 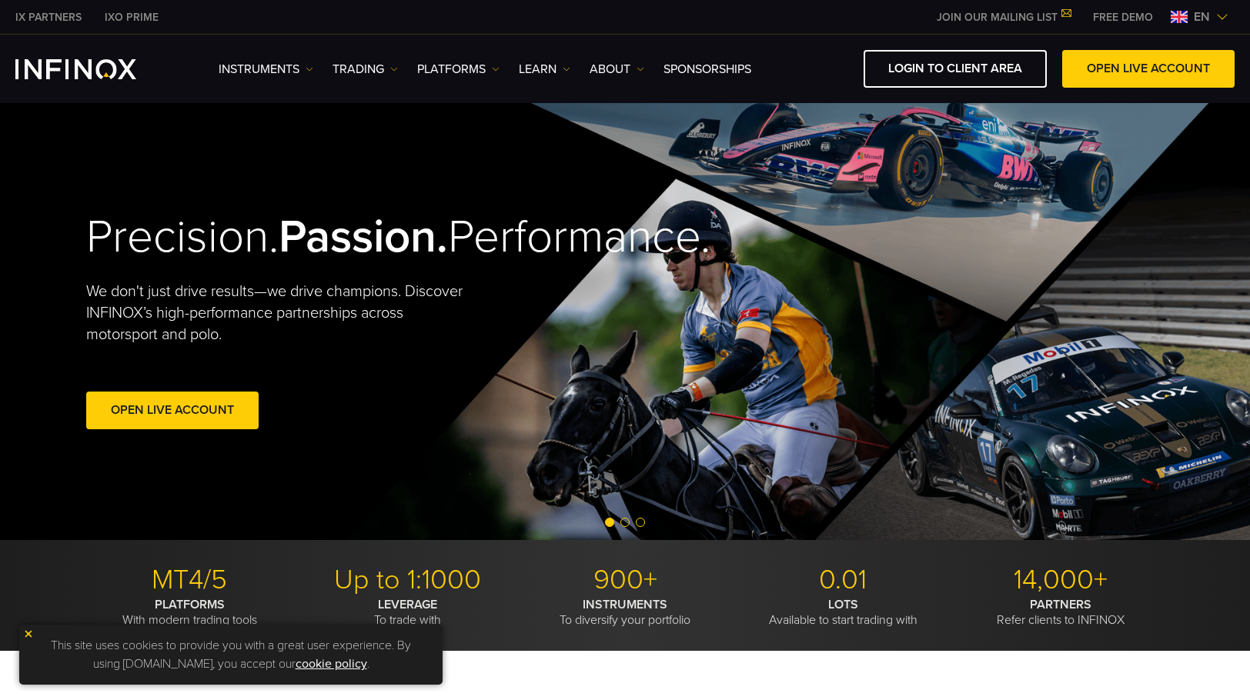 What do you see at coordinates (189, 613) in the screenshot?
I see `p: With modern trading tools` at bounding box center [189, 613].